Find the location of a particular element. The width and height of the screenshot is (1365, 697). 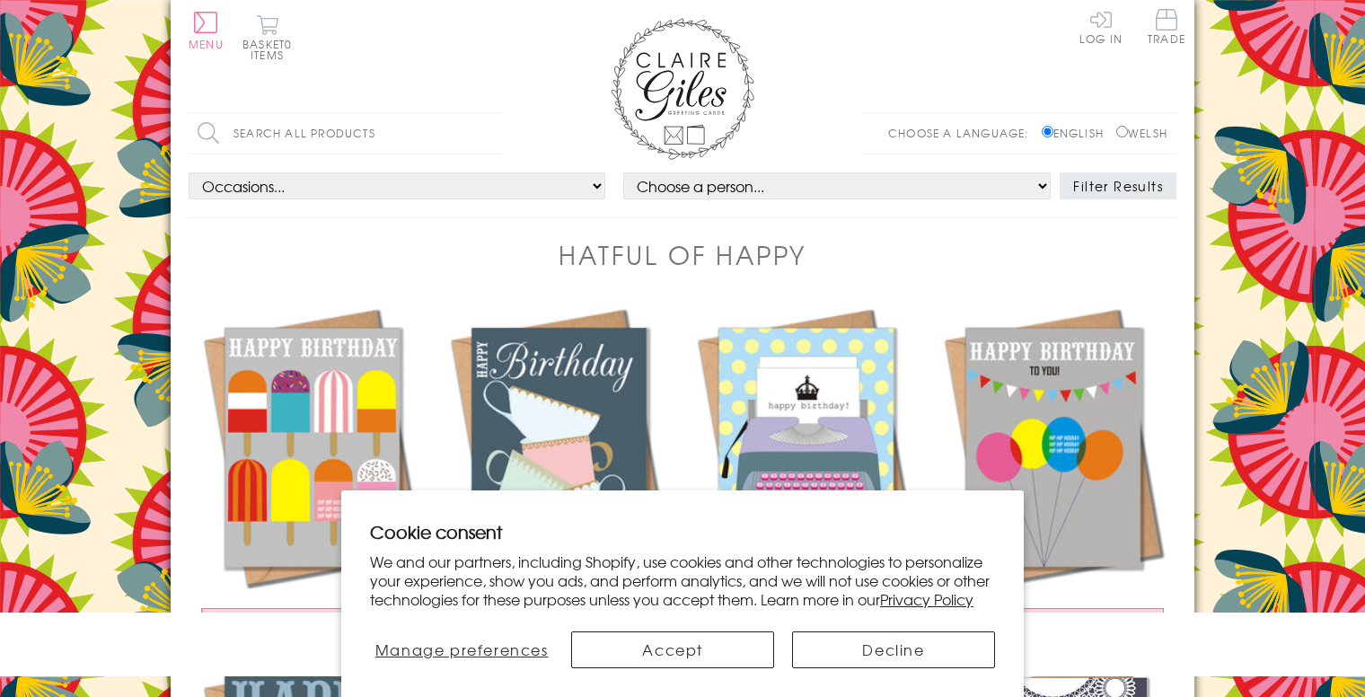

h2: Cookie consent is located at coordinates (682, 532).